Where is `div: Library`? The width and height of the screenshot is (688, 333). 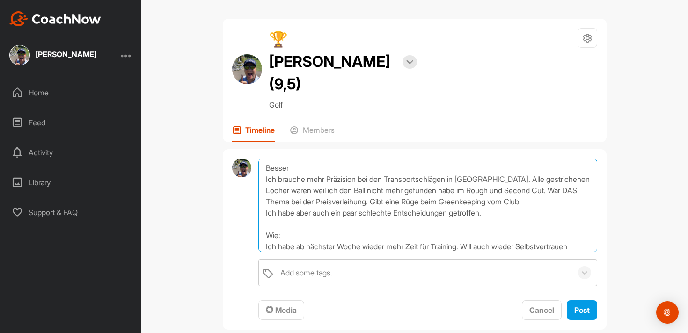 div: Library is located at coordinates (71, 183).